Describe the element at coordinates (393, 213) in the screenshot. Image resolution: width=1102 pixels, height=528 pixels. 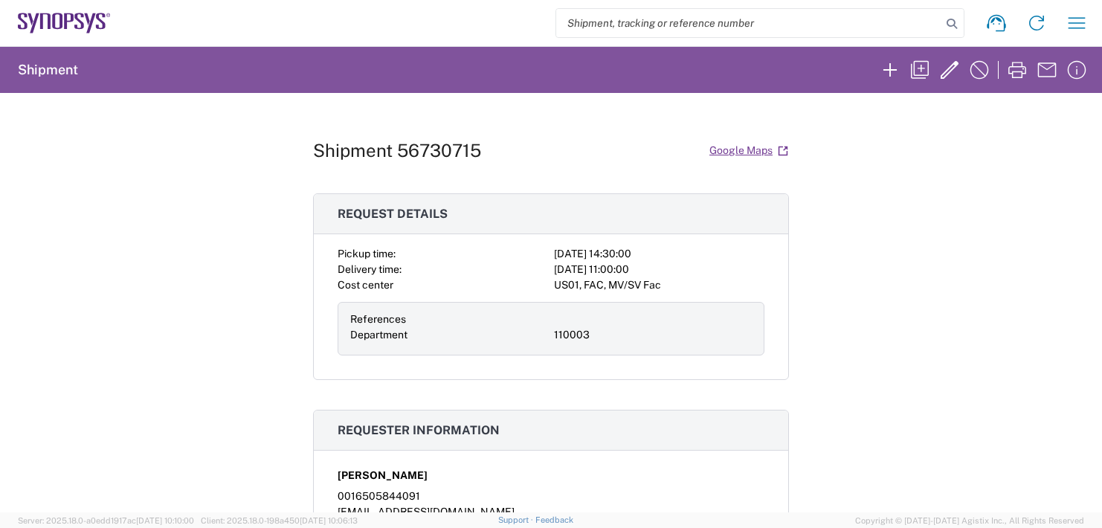
I see `span: Request details` at that location.